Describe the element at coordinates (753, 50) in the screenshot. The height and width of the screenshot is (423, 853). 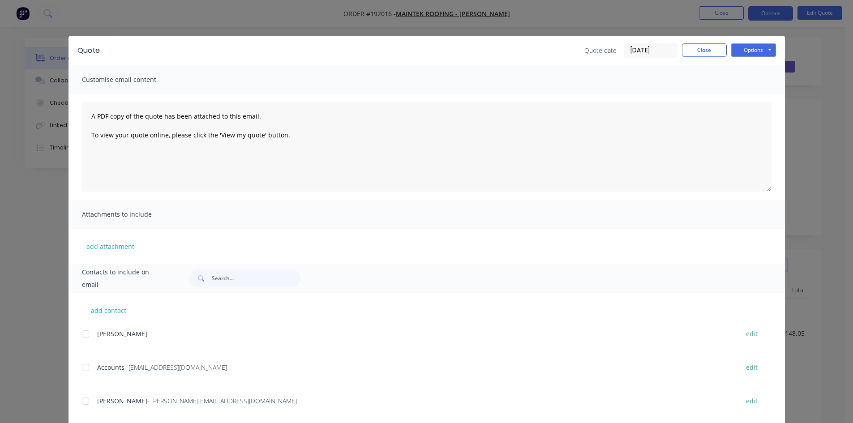
I see `button: Options` at that location.